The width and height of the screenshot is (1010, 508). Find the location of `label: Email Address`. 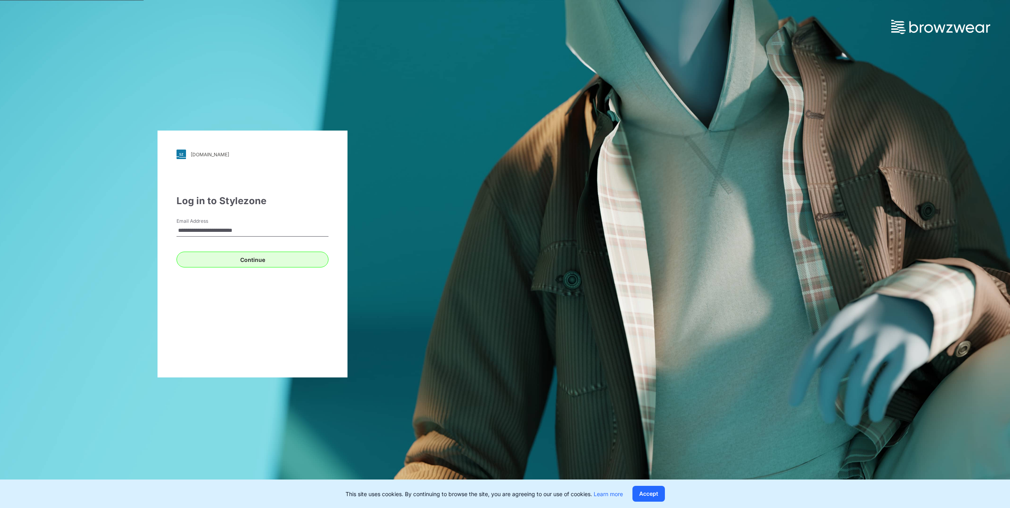

label: Email Address is located at coordinates (204, 221).